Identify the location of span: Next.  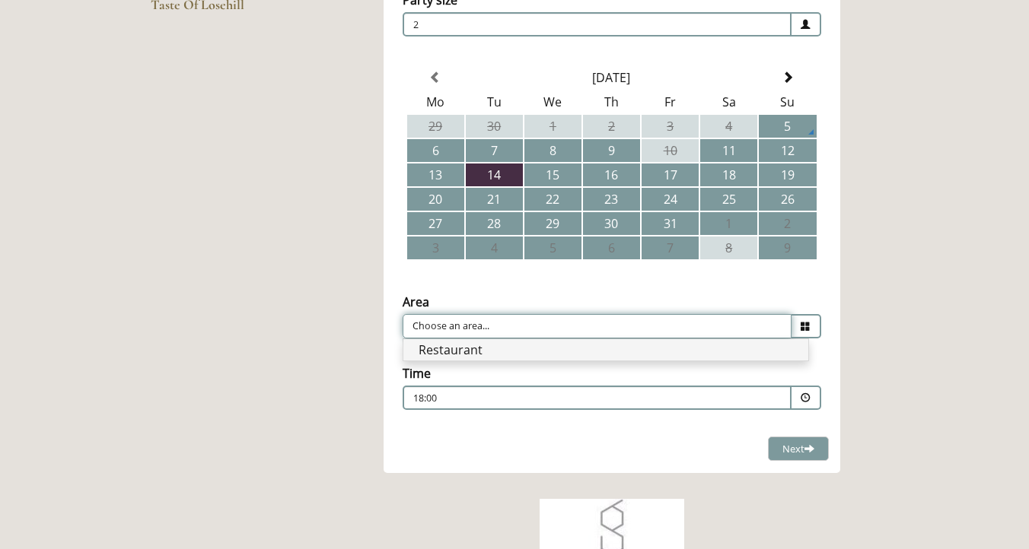
(798, 449).